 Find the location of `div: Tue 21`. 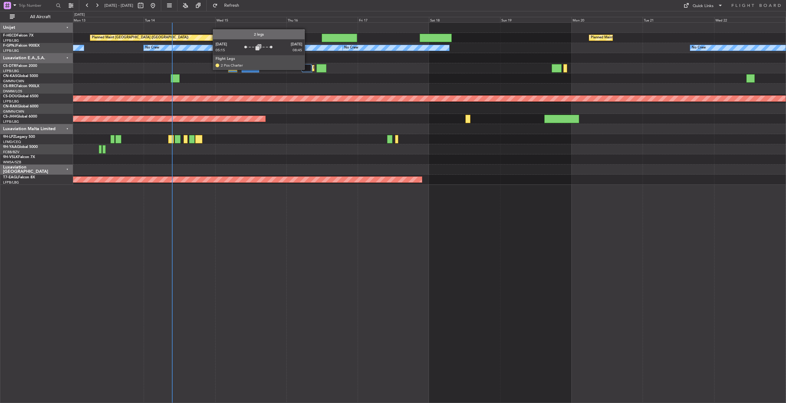

div: Tue 21 is located at coordinates (678, 20).